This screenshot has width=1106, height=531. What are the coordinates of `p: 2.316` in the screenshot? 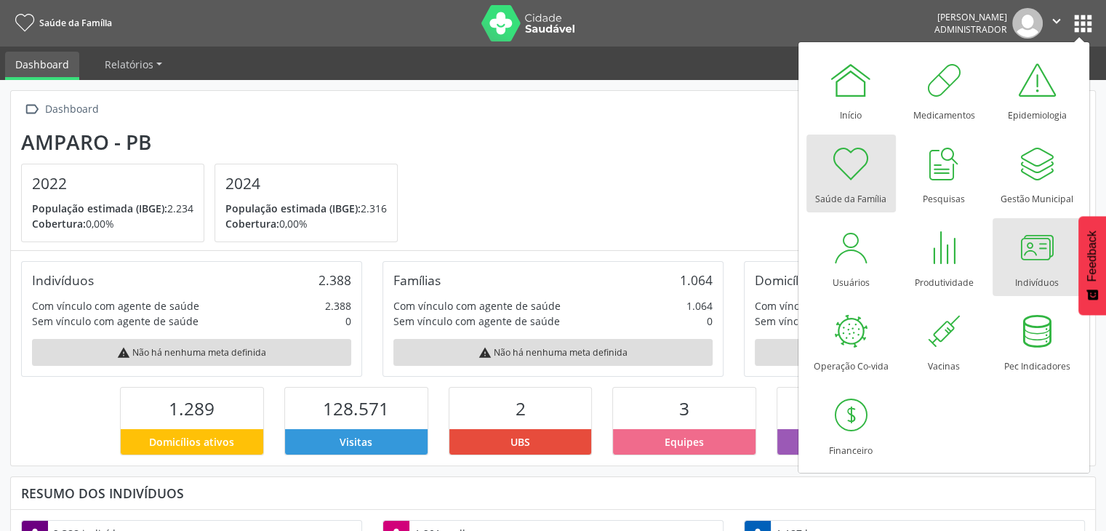 It's located at (306, 208).